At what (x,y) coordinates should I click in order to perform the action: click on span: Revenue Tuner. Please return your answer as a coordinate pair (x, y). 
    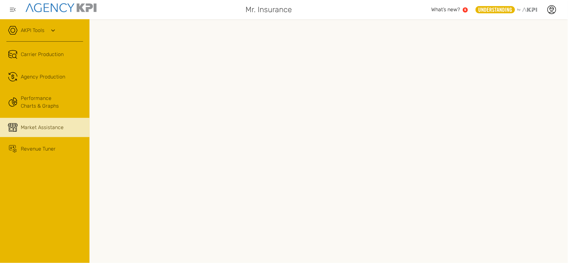
    Looking at the image, I should click on (38, 149).